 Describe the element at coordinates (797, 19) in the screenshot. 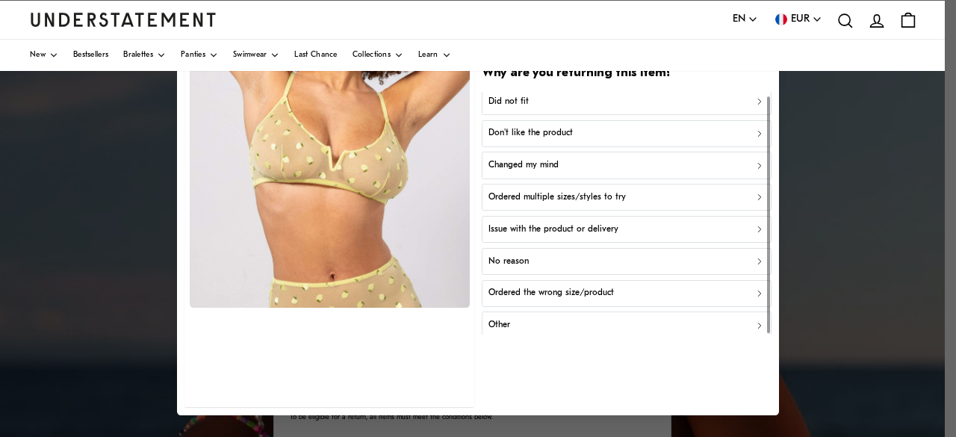

I see `button: EUR` at that location.